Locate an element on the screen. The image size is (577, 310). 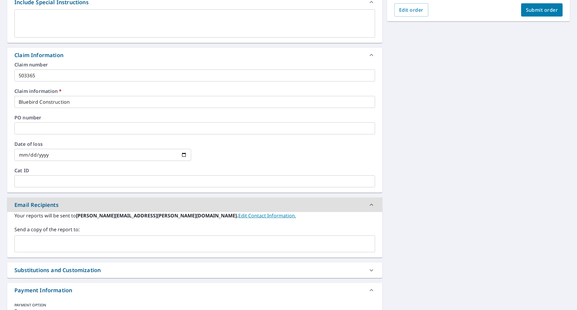
span: Submit order is located at coordinates (542, 10).